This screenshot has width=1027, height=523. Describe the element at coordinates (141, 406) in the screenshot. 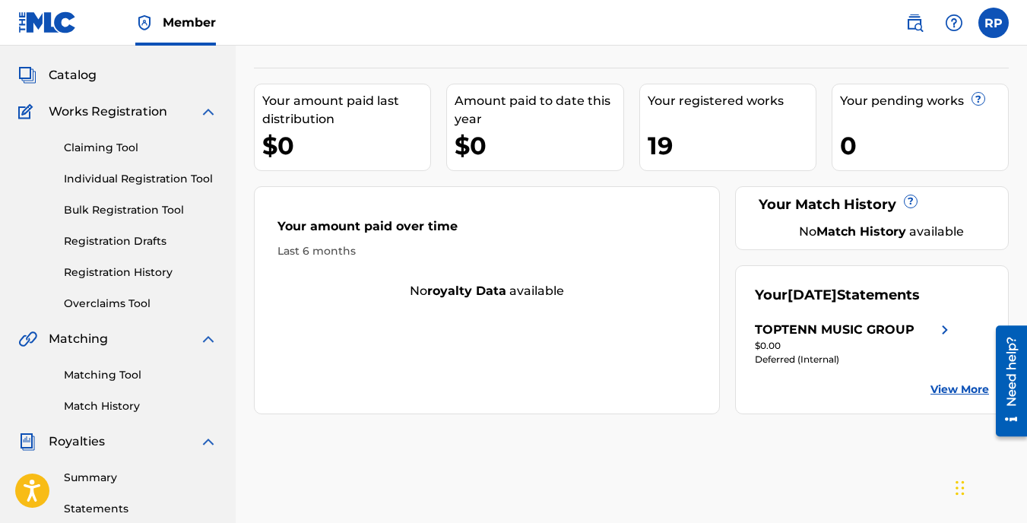

I see `a: Match History` at that location.